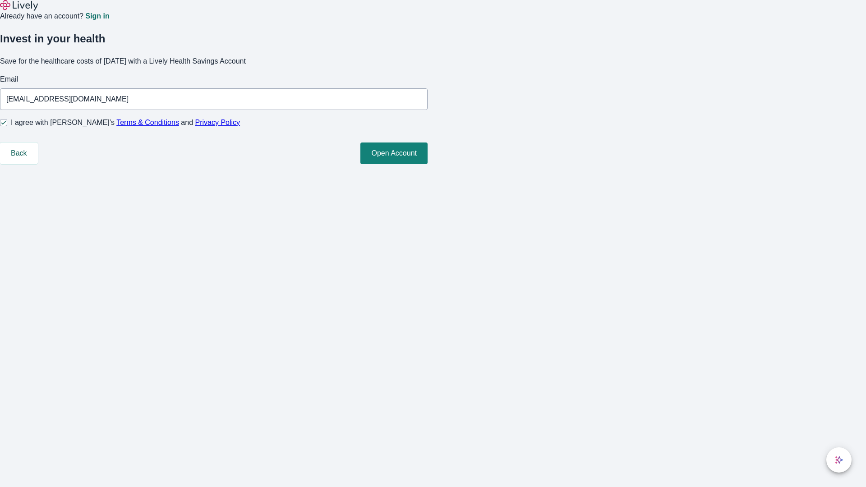  Describe the element at coordinates (97, 16) in the screenshot. I see `div: Sign in` at that location.